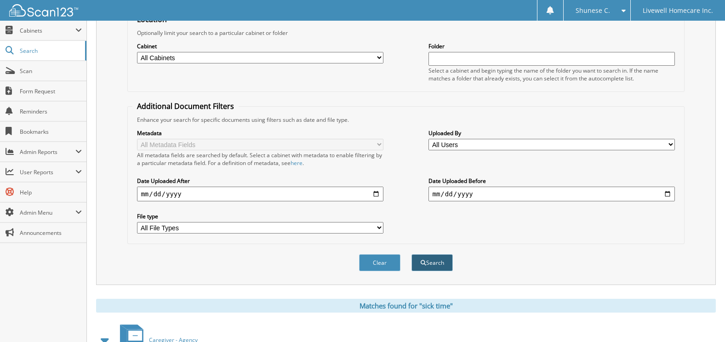 The height and width of the screenshot is (342, 725). Describe the element at coordinates (51, 192) in the screenshot. I see `span: Help` at that location.